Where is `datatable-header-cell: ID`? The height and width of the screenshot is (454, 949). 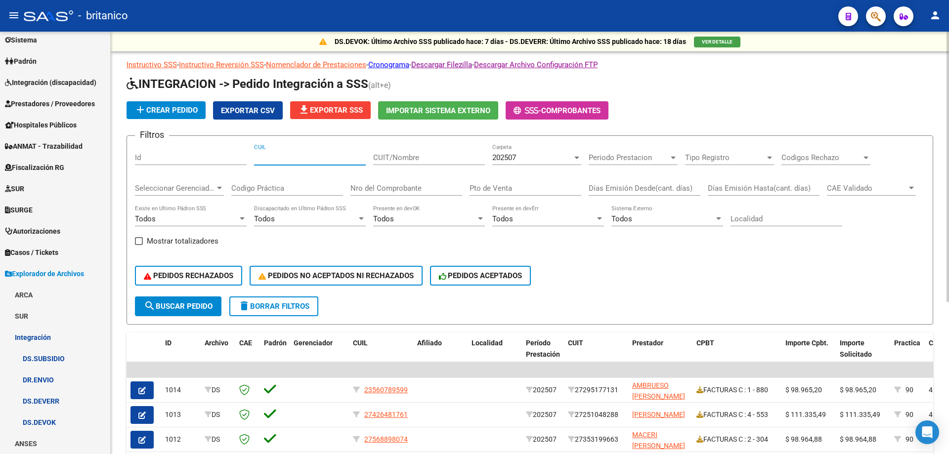 datatable-header-cell: ID is located at coordinates (181, 354).